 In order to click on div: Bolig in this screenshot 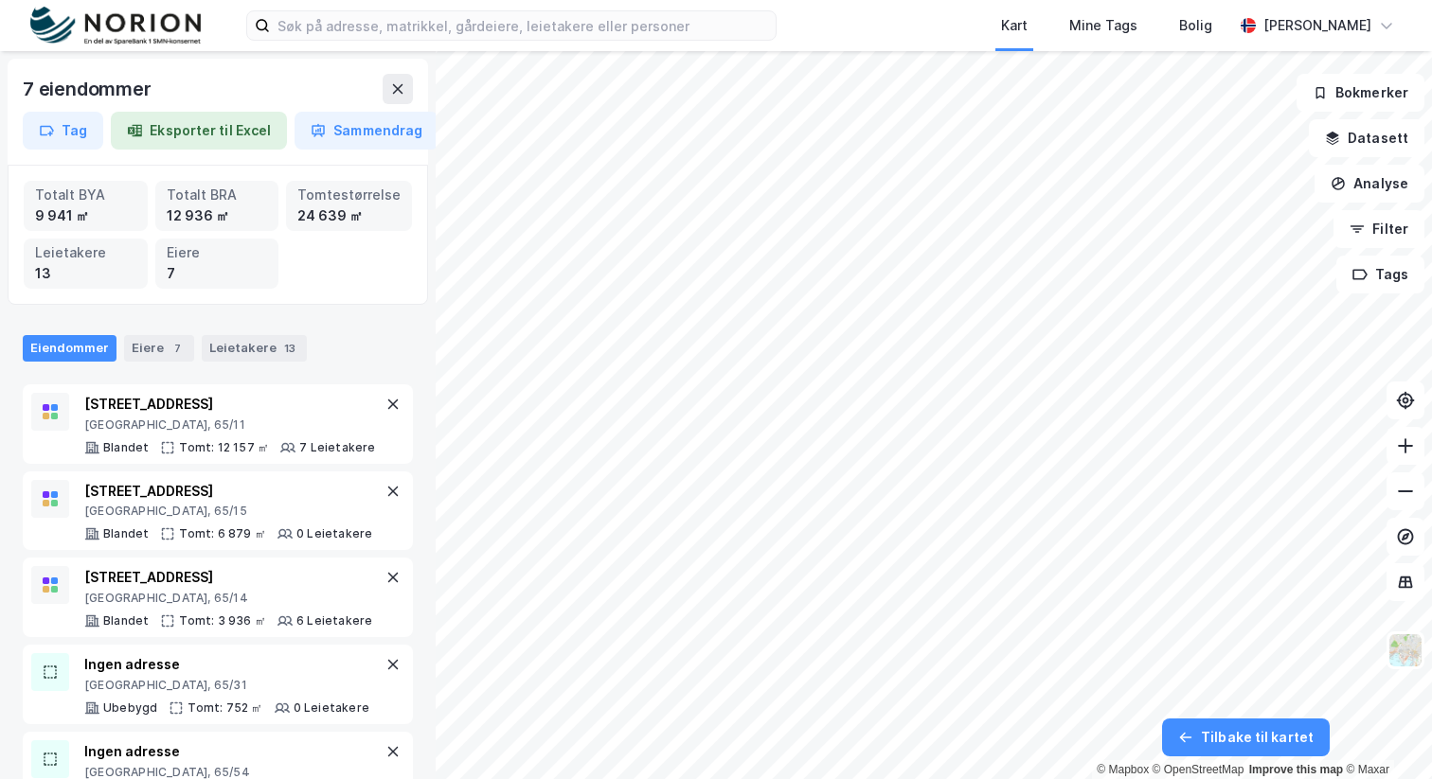, I will do `click(1195, 26)`.